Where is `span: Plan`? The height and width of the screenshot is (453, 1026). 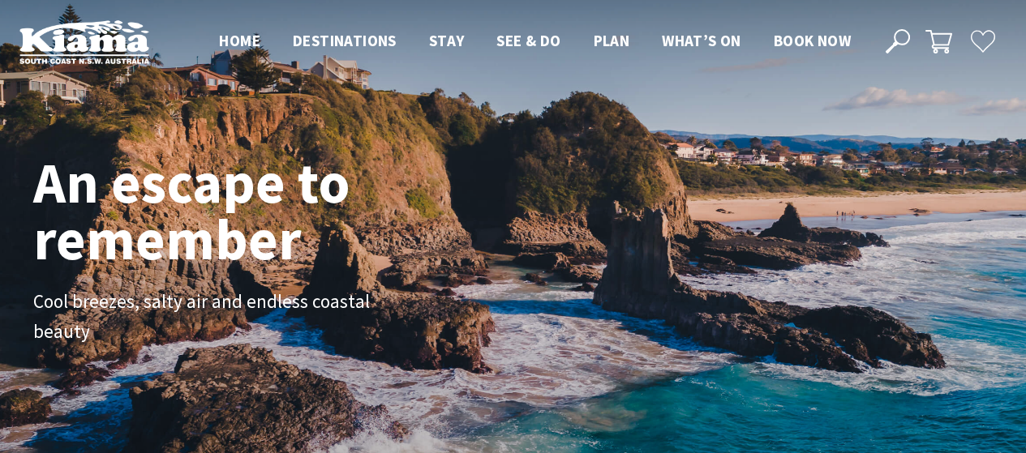
span: Plan is located at coordinates (612, 41).